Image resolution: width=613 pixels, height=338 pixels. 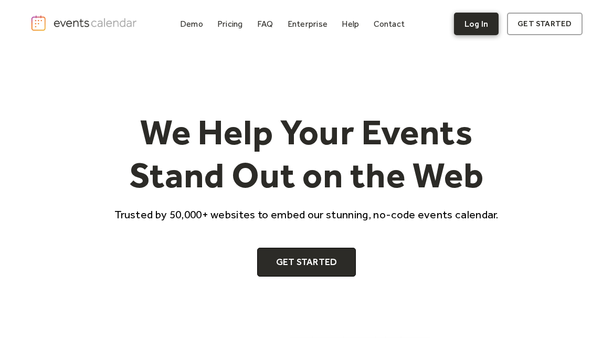 I want to click on h1: We Help Your Events Stand Out on the Web, so click(x=307, y=153).